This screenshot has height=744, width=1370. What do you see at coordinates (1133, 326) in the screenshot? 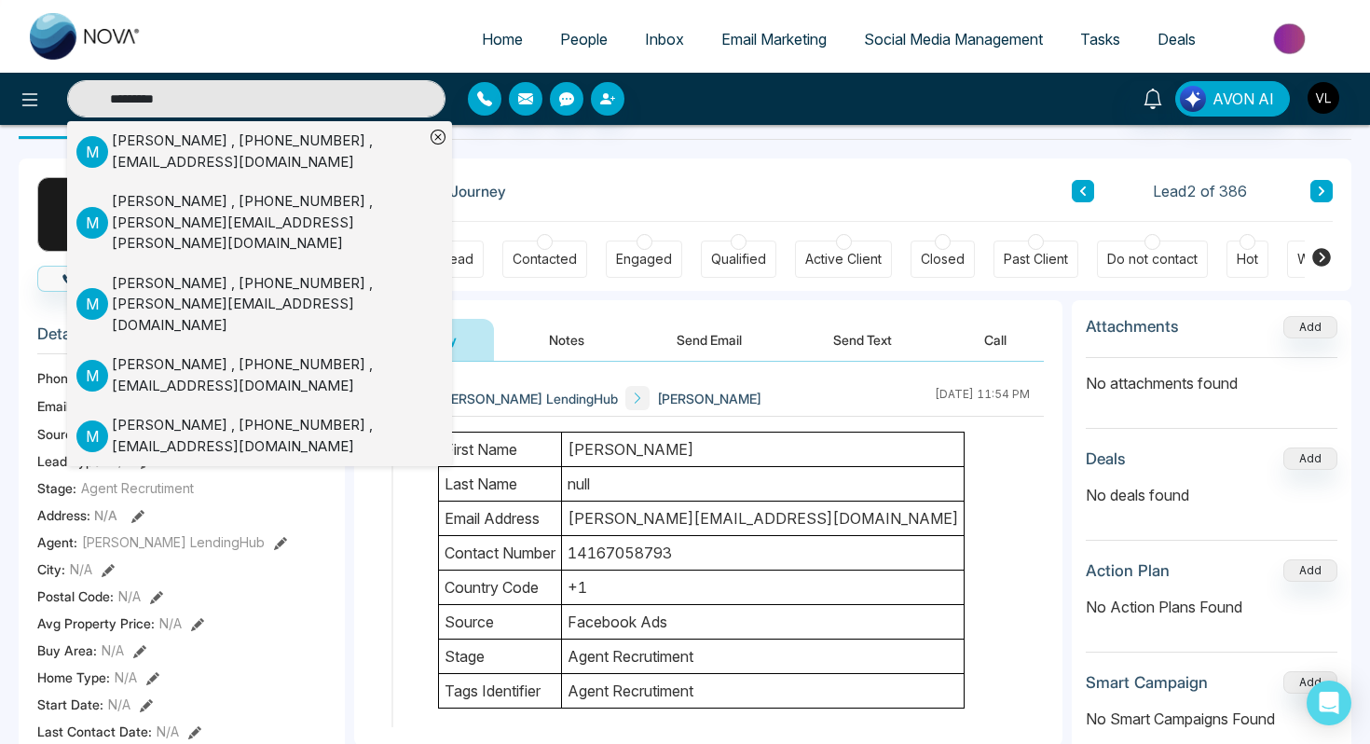
I see `h3: Attachments` at bounding box center [1133, 326].